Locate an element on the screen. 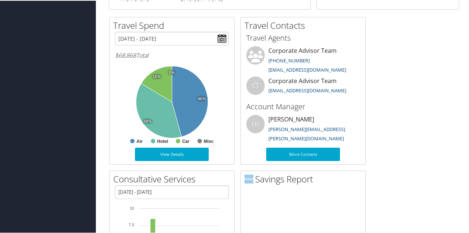 Image resolution: width=469 pixels, height=233 pixels. img: domo-logo.png is located at coordinates (249, 178).